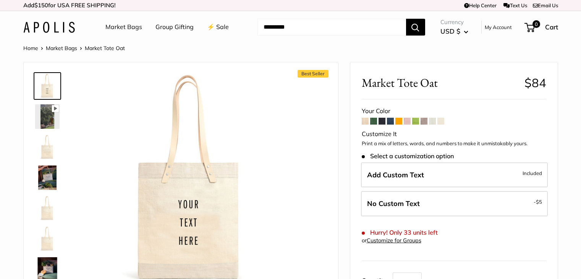  What do you see at coordinates (41, 5) in the screenshot?
I see `span: $150` at bounding box center [41, 5].